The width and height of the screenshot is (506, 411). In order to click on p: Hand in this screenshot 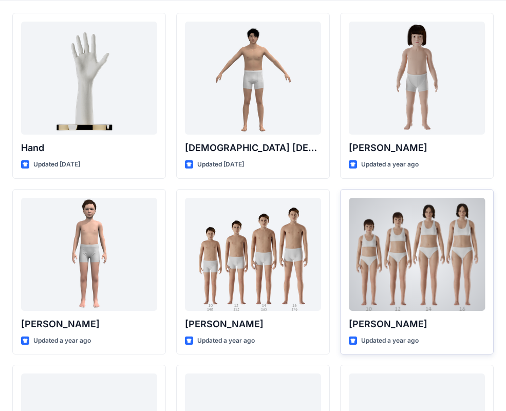, I will do `click(89, 148)`.